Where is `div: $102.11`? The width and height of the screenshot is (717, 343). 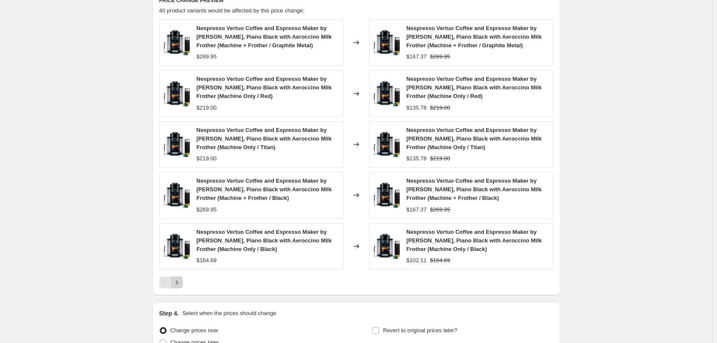 div: $102.11 is located at coordinates (416, 260).